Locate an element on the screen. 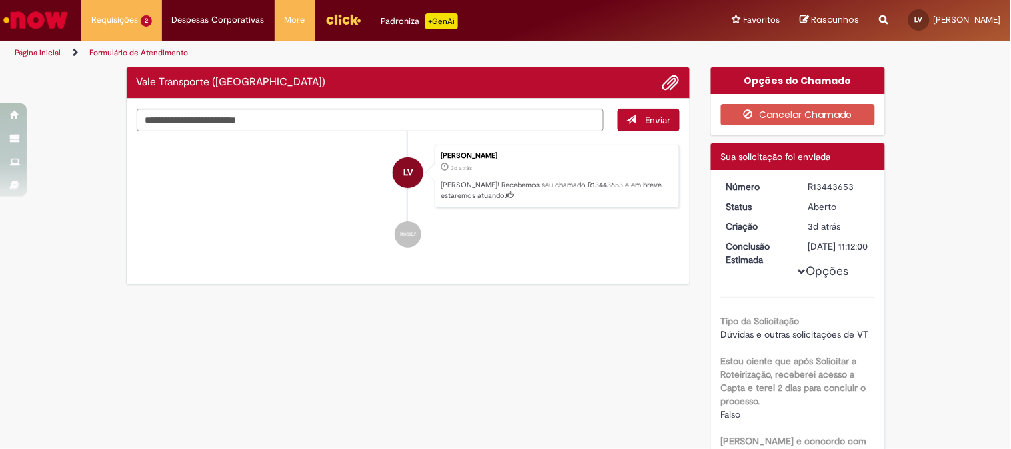 This screenshot has width=1011, height=449. dt: Criação is located at coordinates (757, 227).